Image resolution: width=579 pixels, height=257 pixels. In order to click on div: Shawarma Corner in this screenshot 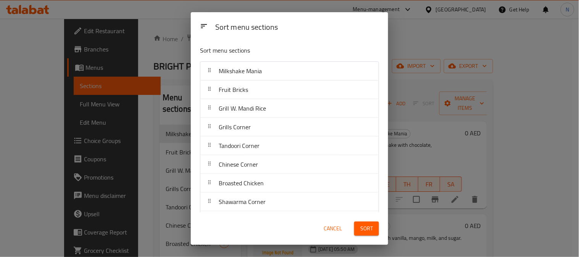, I will do `click(289, 202)`.